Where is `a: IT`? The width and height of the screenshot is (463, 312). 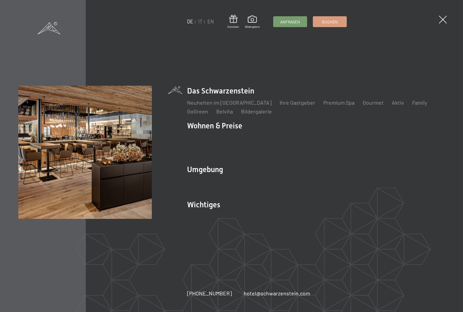
a: IT is located at coordinates (200, 21).